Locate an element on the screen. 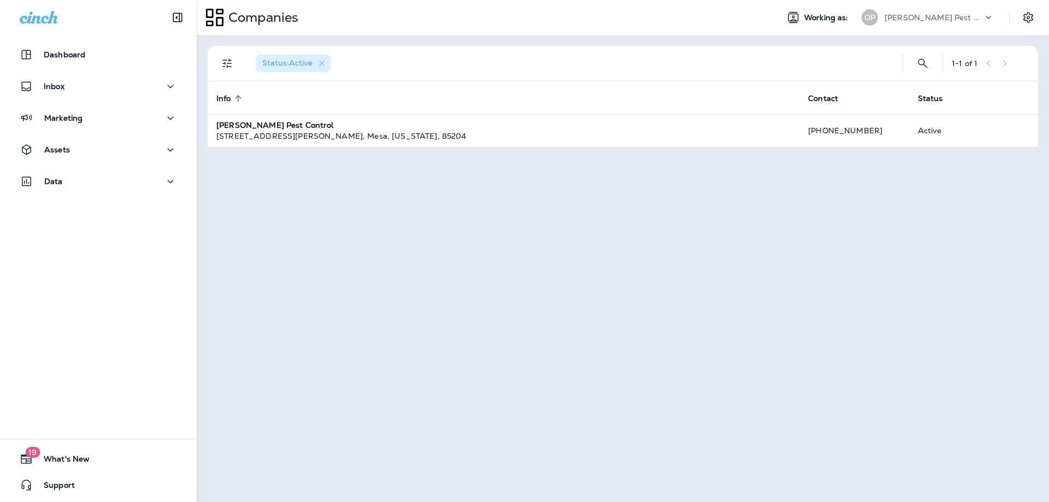  button: Filters is located at coordinates (227, 63).